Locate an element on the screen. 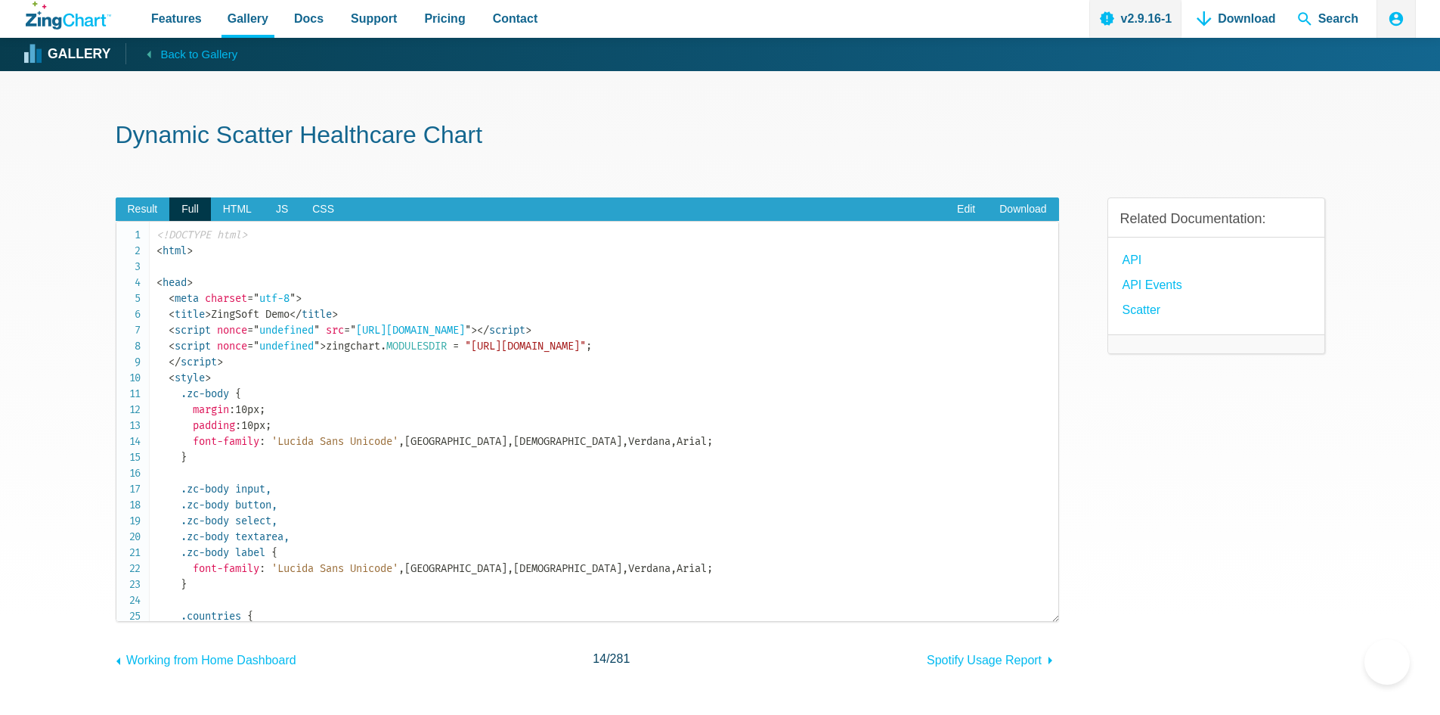  span: style is located at coordinates (187, 377).